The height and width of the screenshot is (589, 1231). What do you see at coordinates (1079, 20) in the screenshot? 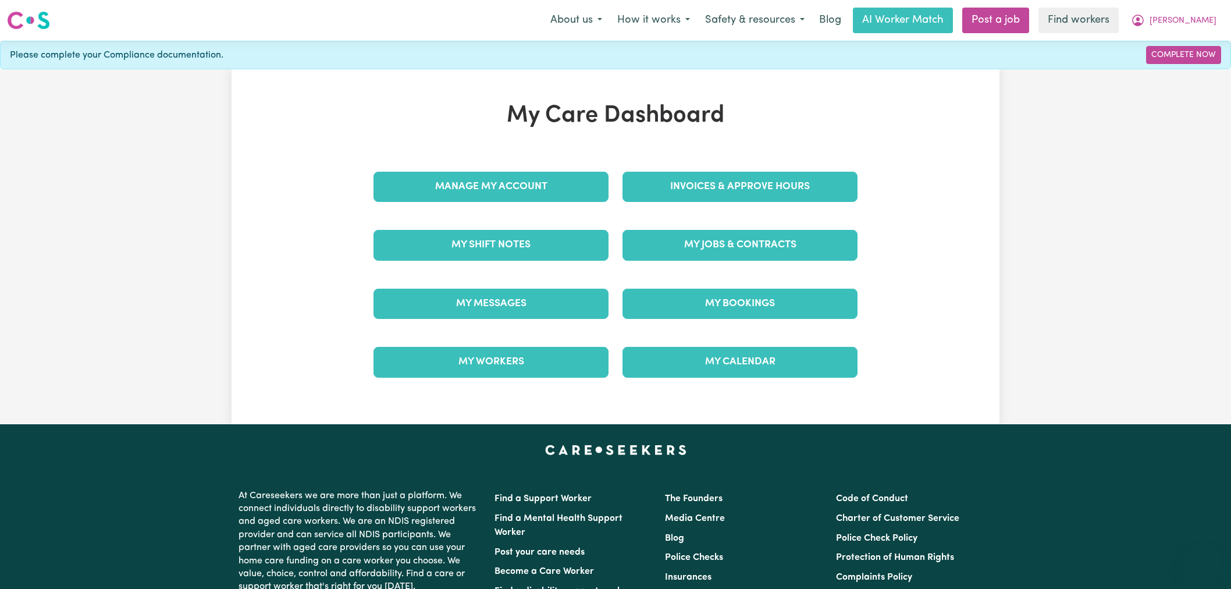
I see `a: Find workers` at bounding box center [1079, 20].